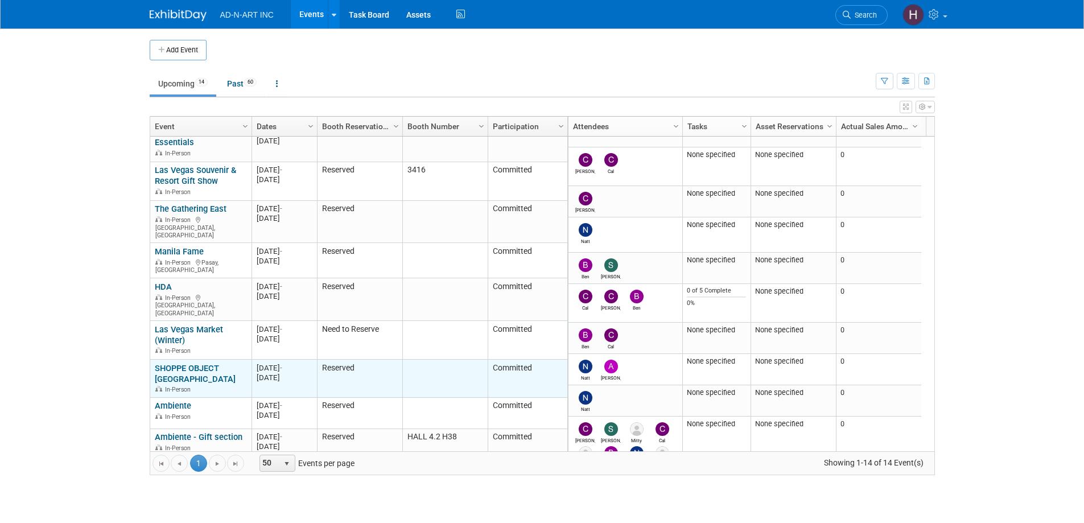 The width and height of the screenshot is (1084, 523). I want to click on div: Natt Pisarevsky, so click(585, 408).